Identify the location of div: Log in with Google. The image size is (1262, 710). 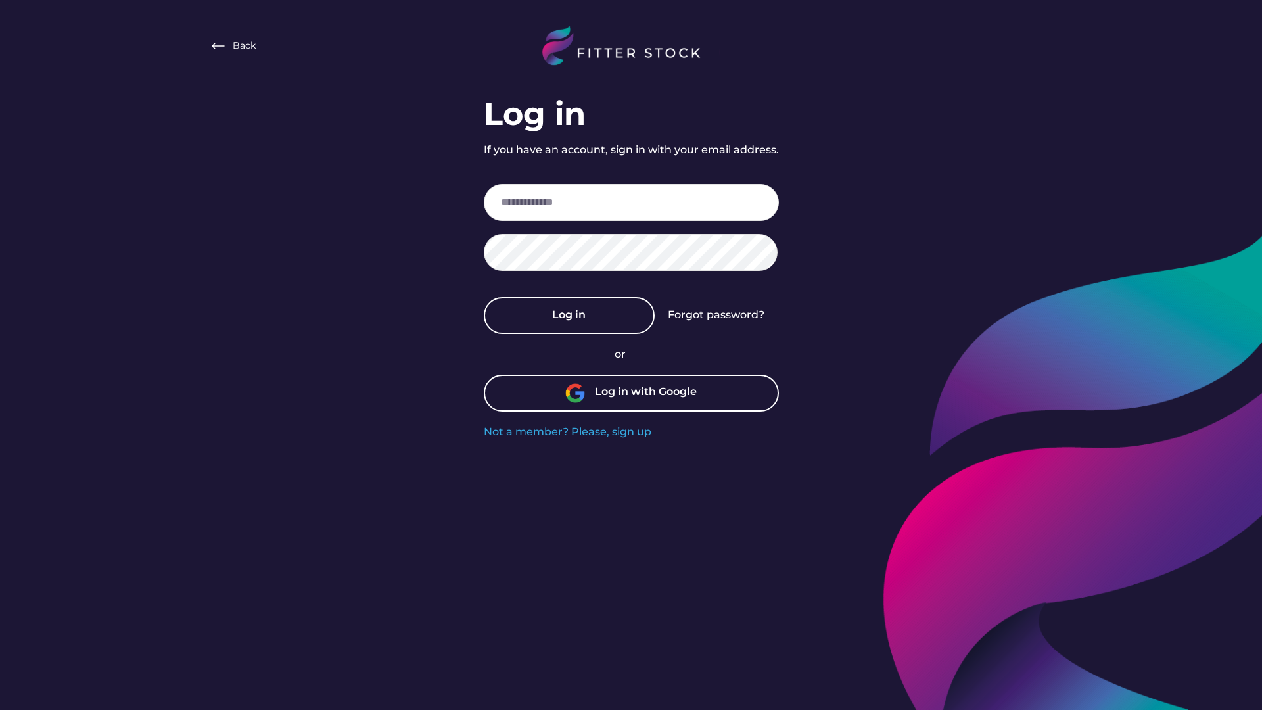
(645, 393).